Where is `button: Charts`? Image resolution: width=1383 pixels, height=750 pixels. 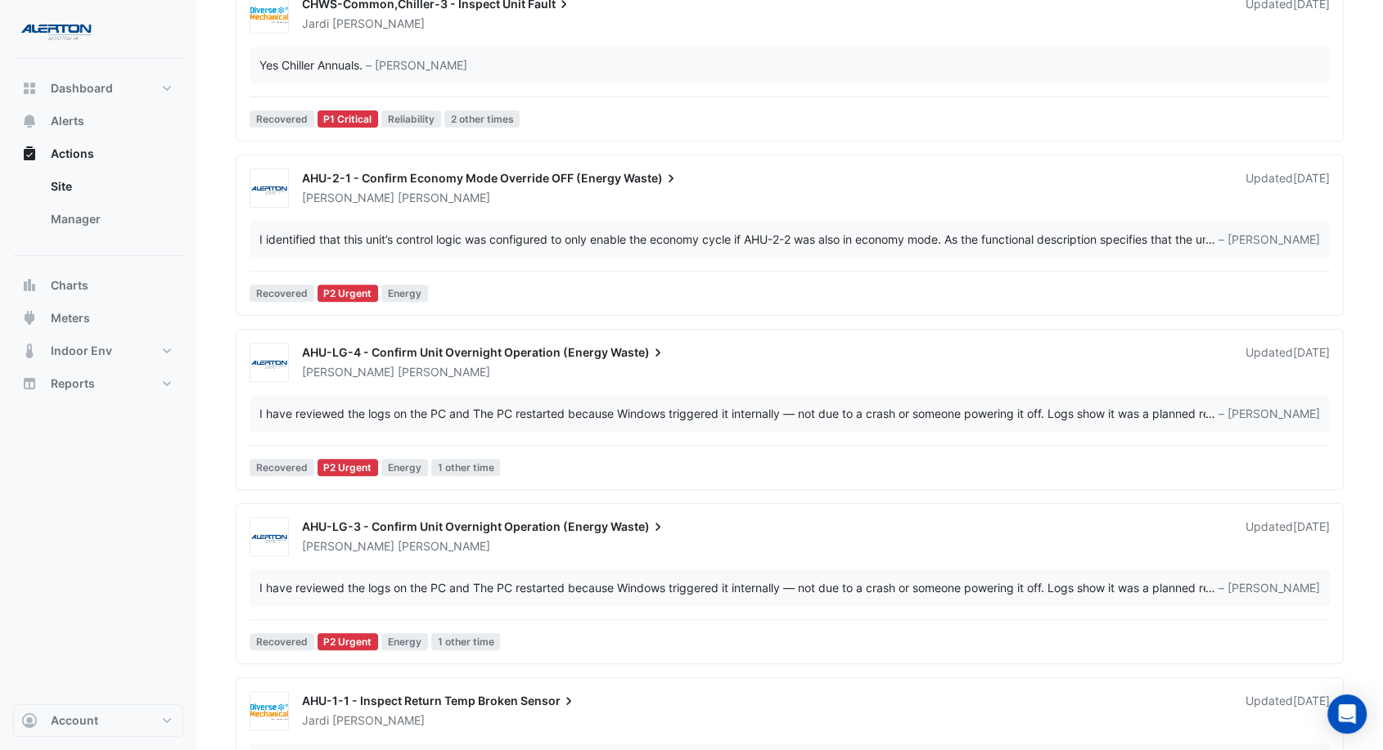 button: Charts is located at coordinates (98, 286).